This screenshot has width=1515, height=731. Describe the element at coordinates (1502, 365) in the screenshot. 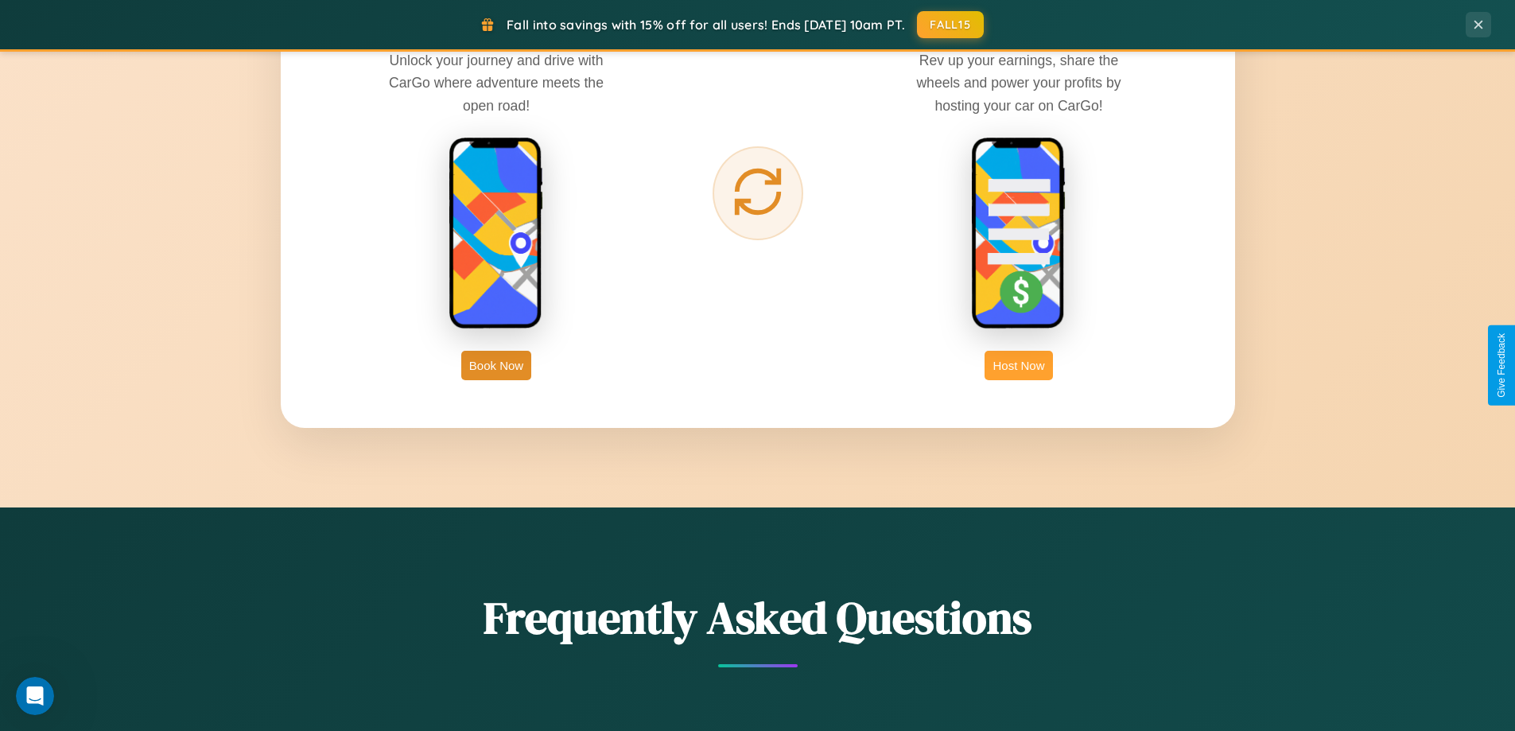

I see `div: Give Feedback` at that location.